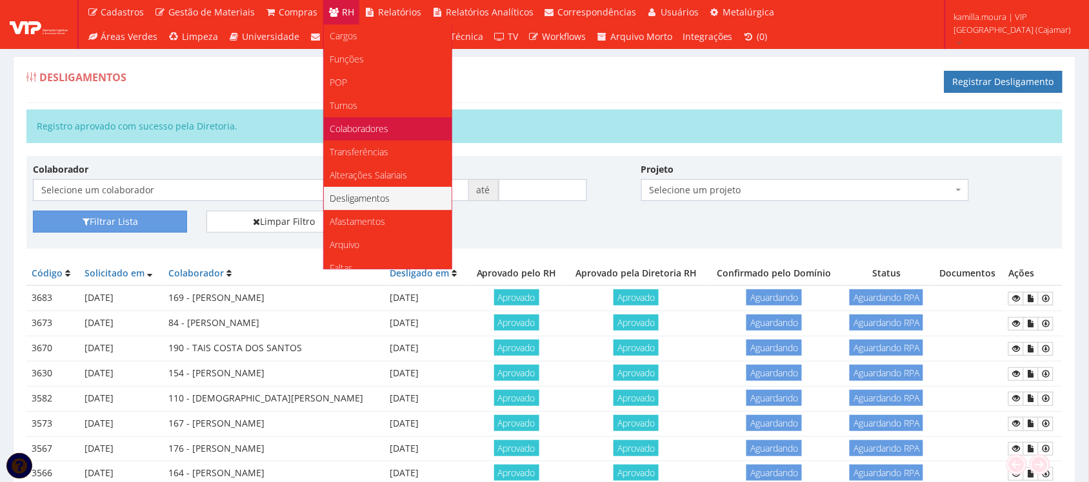 The image size is (1089, 482). What do you see at coordinates (805, 190) in the screenshot?
I see `span: Selecione um projeto` at bounding box center [805, 190].